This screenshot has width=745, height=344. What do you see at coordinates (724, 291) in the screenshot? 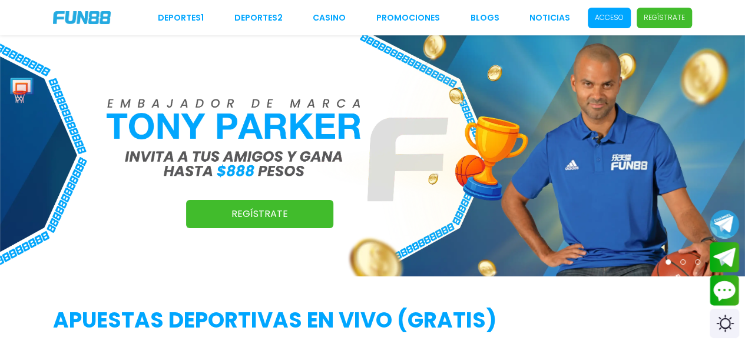
I see `button: Contact customer service` at bounding box center [724, 291].